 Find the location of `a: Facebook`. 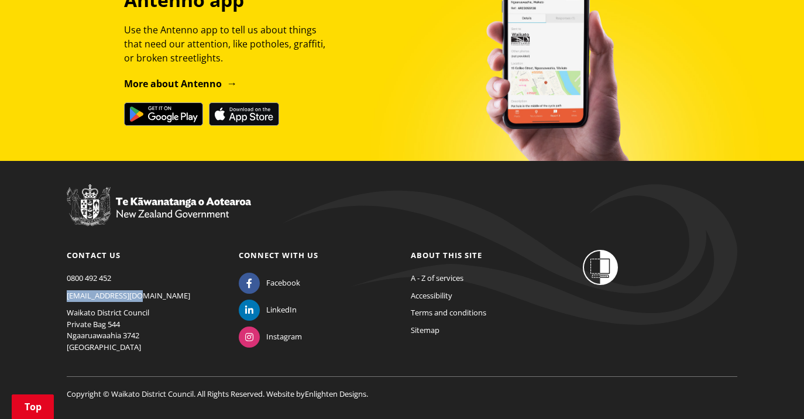

a: Facebook is located at coordinates (269, 283).